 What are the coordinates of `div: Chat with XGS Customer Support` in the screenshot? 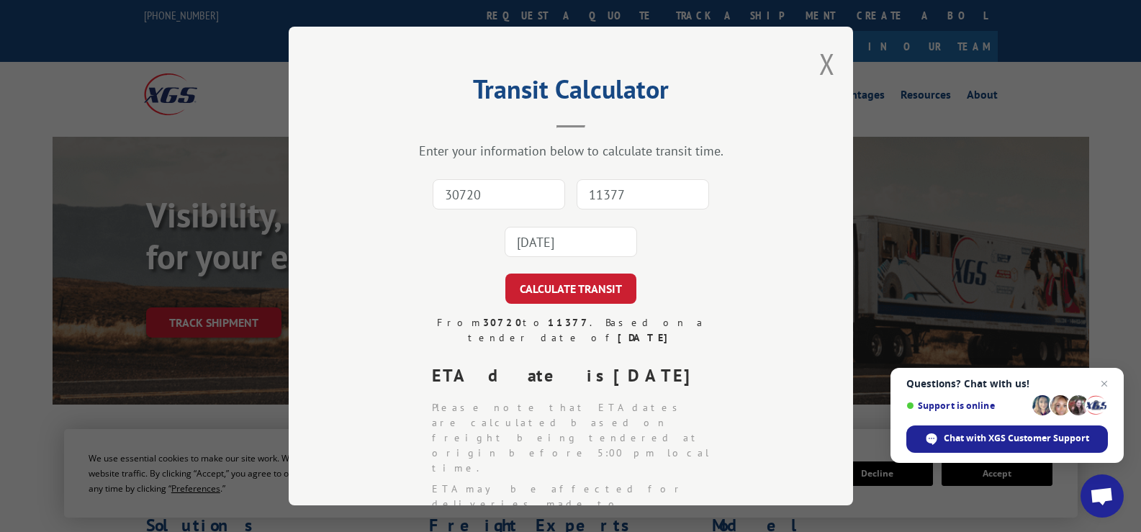 It's located at (1007, 439).